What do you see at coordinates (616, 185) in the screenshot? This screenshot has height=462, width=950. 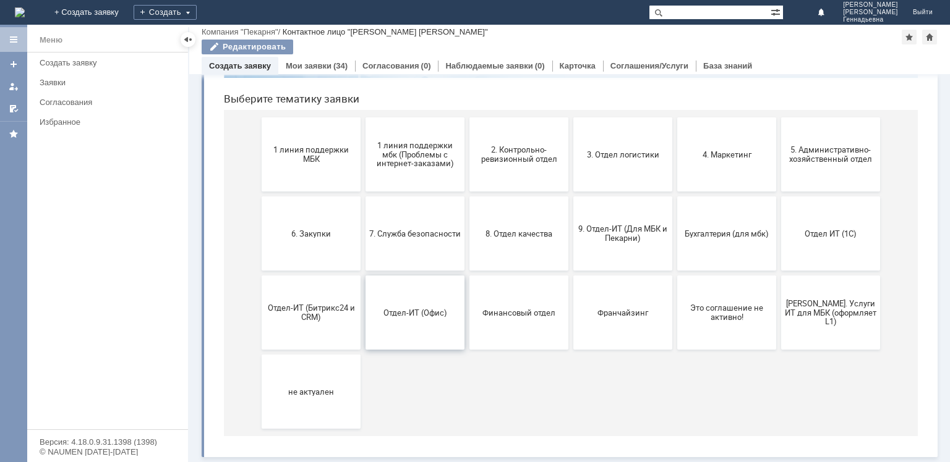 I see `span: 5. Административно-хозяйственный отдел` at bounding box center [616, 185].